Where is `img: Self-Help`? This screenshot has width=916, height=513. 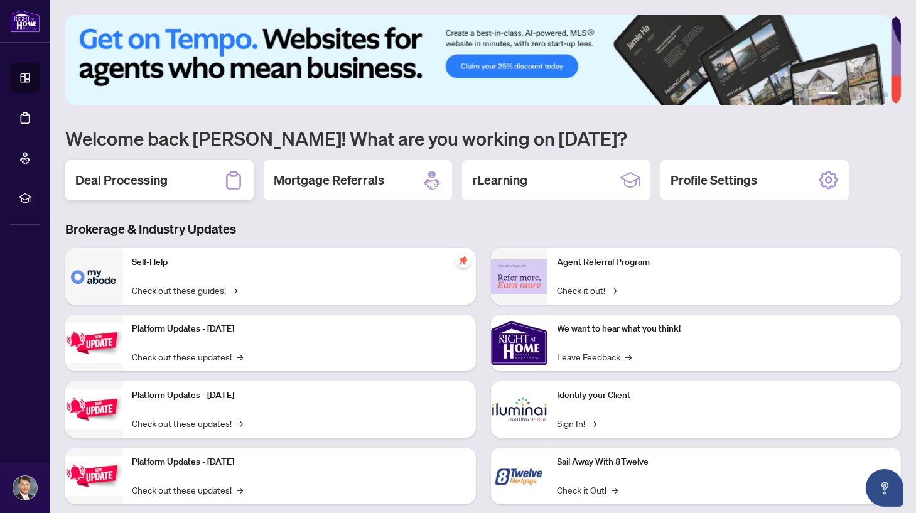 img: Self-Help is located at coordinates (94, 276).